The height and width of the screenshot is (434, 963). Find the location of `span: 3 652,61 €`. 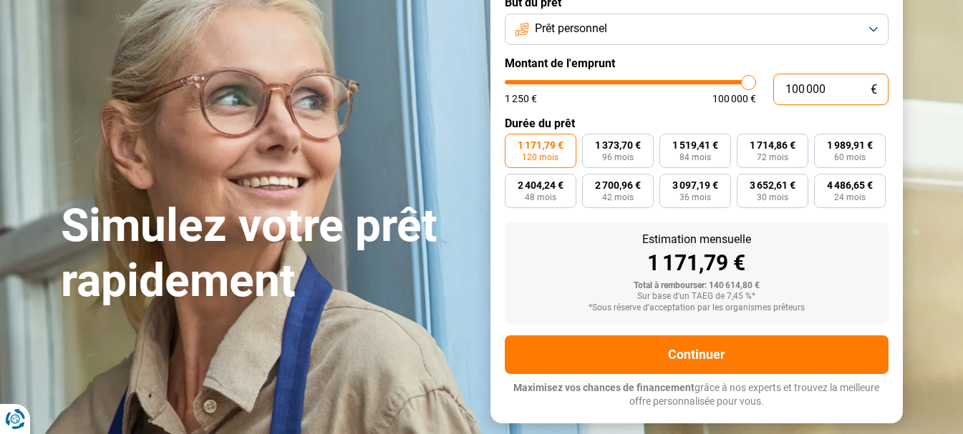

span: 3 652,61 € is located at coordinates (772, 185).